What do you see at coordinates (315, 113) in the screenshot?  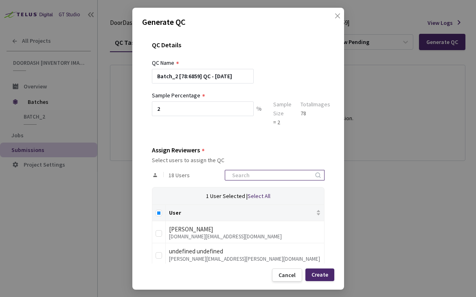 I see `div: 78` at bounding box center [315, 113].